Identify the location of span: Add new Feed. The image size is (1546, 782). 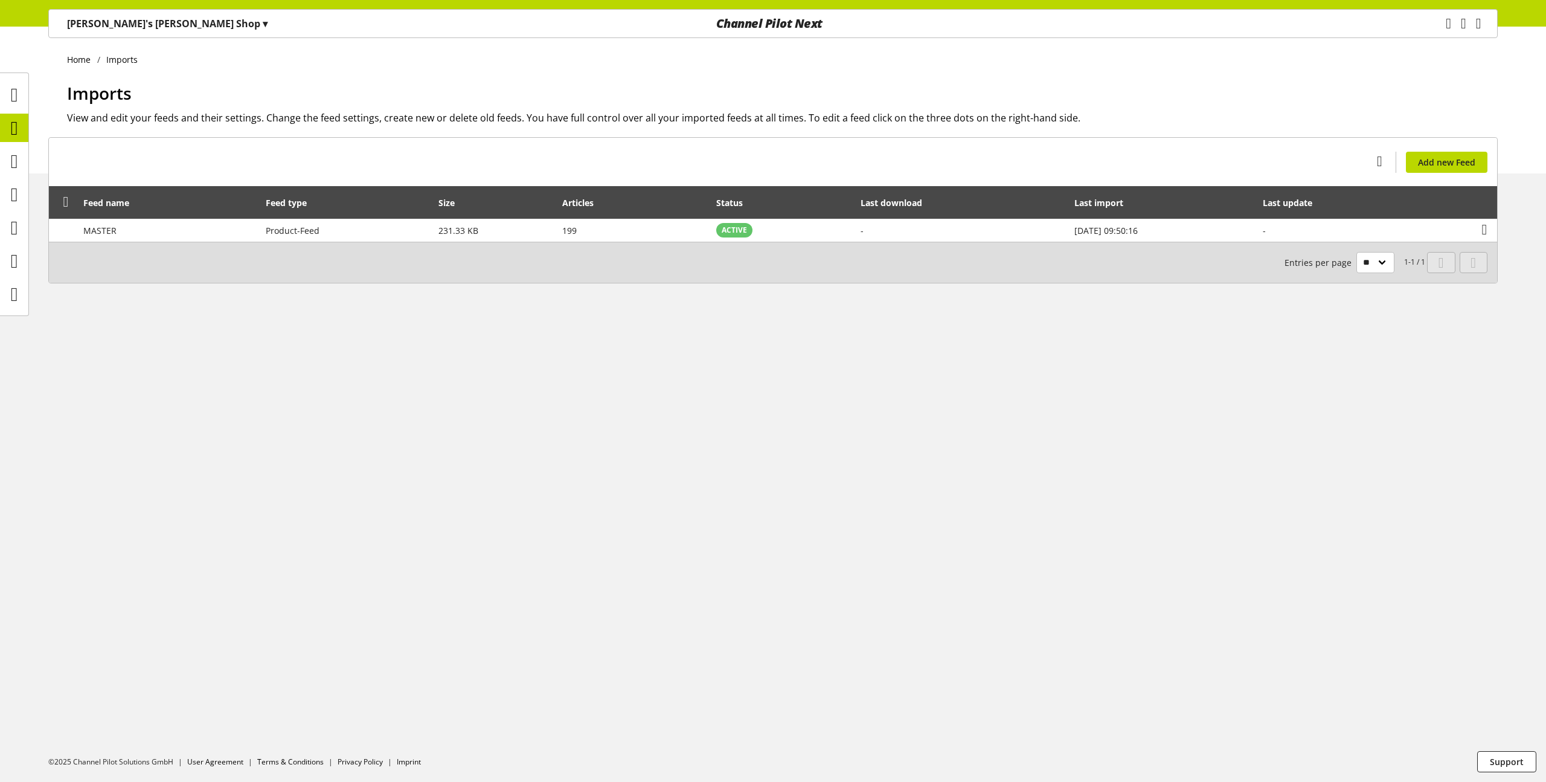
(1447, 162).